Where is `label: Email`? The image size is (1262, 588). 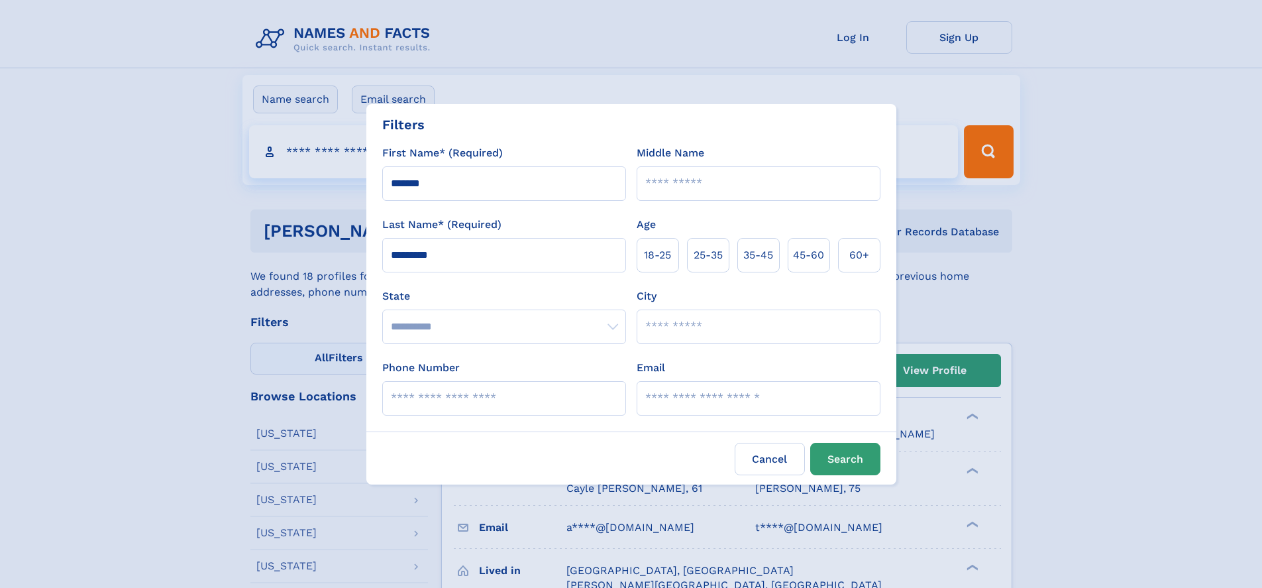 label: Email is located at coordinates (650, 368).